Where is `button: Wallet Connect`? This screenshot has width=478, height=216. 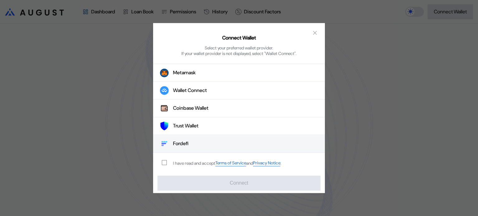 button: Wallet Connect is located at coordinates (239, 91).